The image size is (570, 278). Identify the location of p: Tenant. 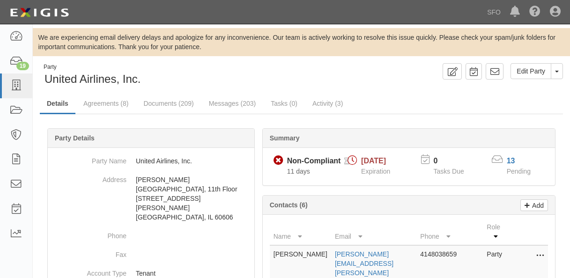
(193, 274).